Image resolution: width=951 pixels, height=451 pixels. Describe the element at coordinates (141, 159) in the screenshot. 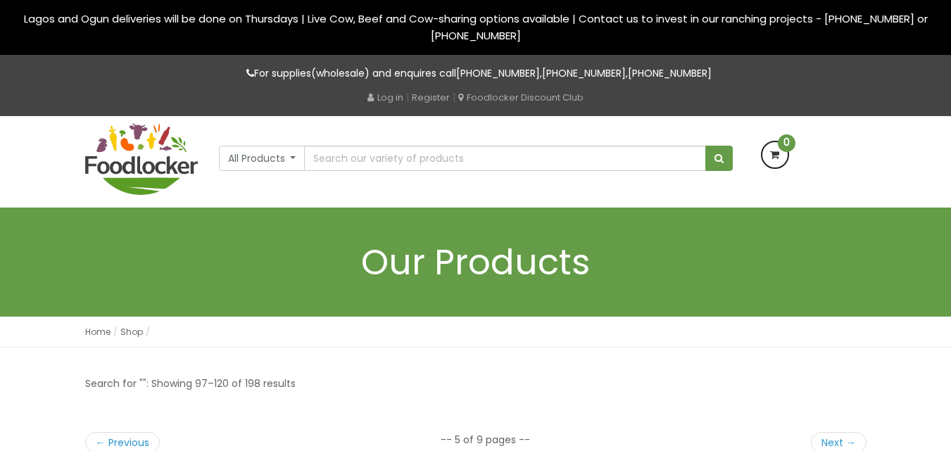

I see `img: FoodLocker` at that location.